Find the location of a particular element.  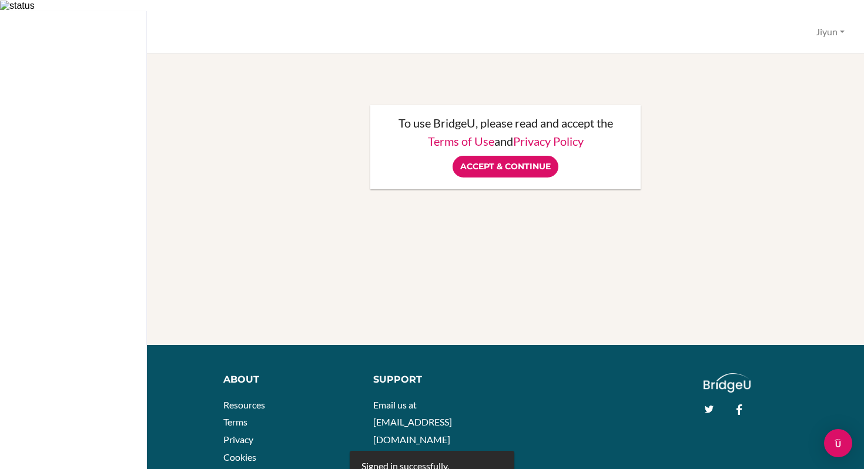

div: Open Intercom Messenger is located at coordinates (838, 443).